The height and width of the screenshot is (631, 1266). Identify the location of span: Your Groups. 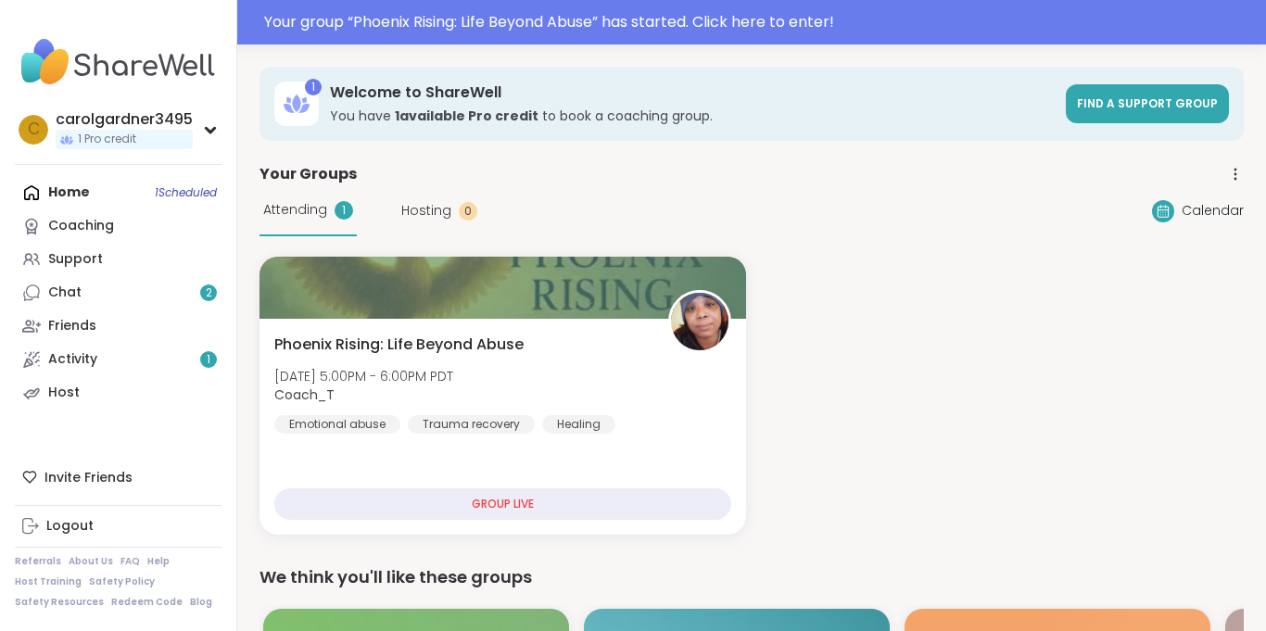
(308, 174).